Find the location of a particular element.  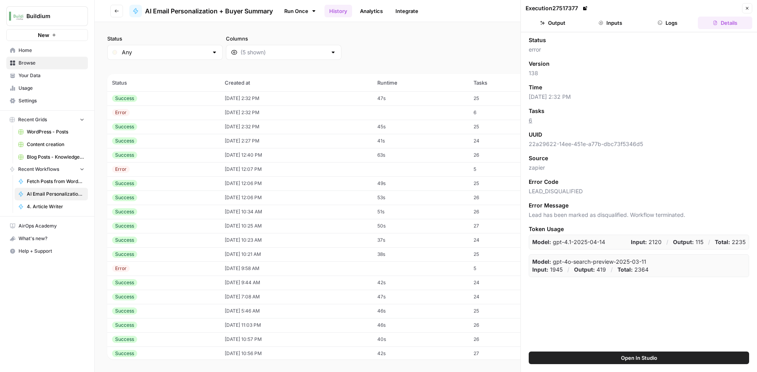

p: 1945 is located at coordinates (547, 270).